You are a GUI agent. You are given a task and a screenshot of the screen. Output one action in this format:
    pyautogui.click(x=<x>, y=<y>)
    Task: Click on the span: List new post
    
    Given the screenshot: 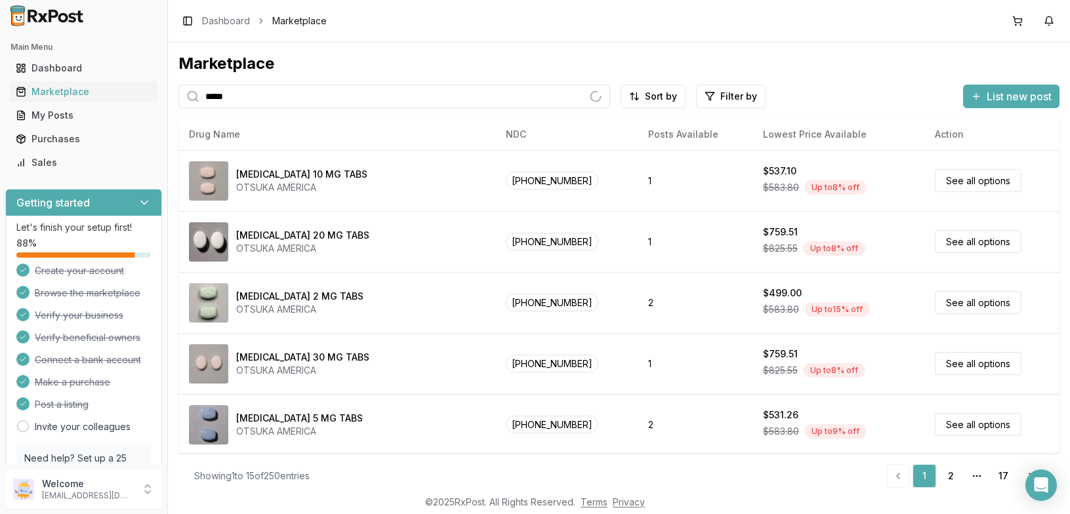 What is the action you would take?
    pyautogui.click(x=1019, y=96)
    